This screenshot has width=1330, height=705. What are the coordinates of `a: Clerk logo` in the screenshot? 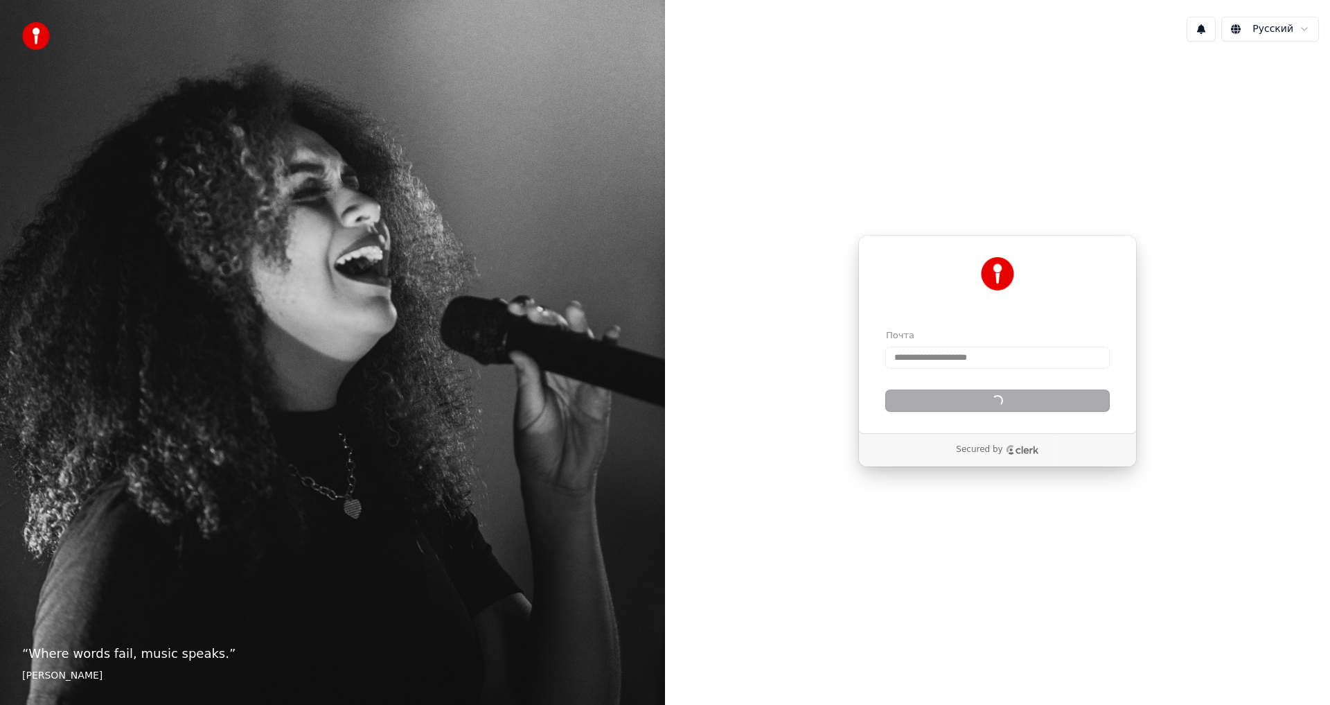 It's located at (1023, 450).